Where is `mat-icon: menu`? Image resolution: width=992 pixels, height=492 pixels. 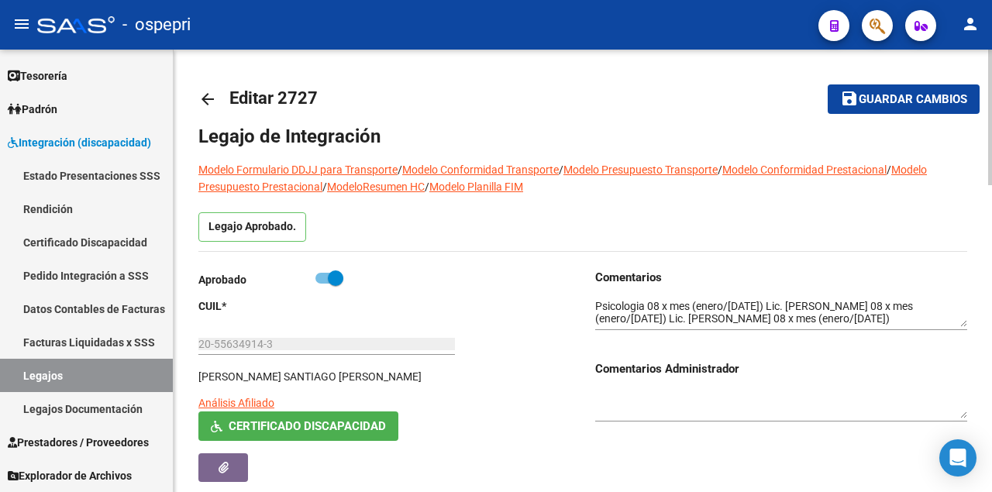
mat-icon: menu is located at coordinates (22, 24).